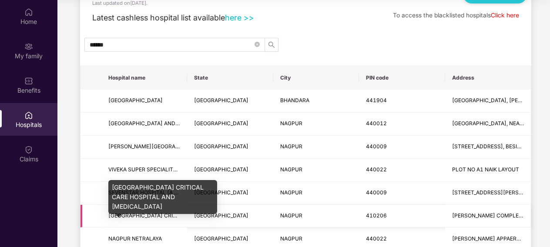 The width and height of the screenshot is (550, 247). What do you see at coordinates (197, 169) in the screenshot?
I see `span: VIVEKA SUPER SPECIALITY HOSPITALS & RESEARCH CENTRE PVT LTD` at bounding box center [197, 169].